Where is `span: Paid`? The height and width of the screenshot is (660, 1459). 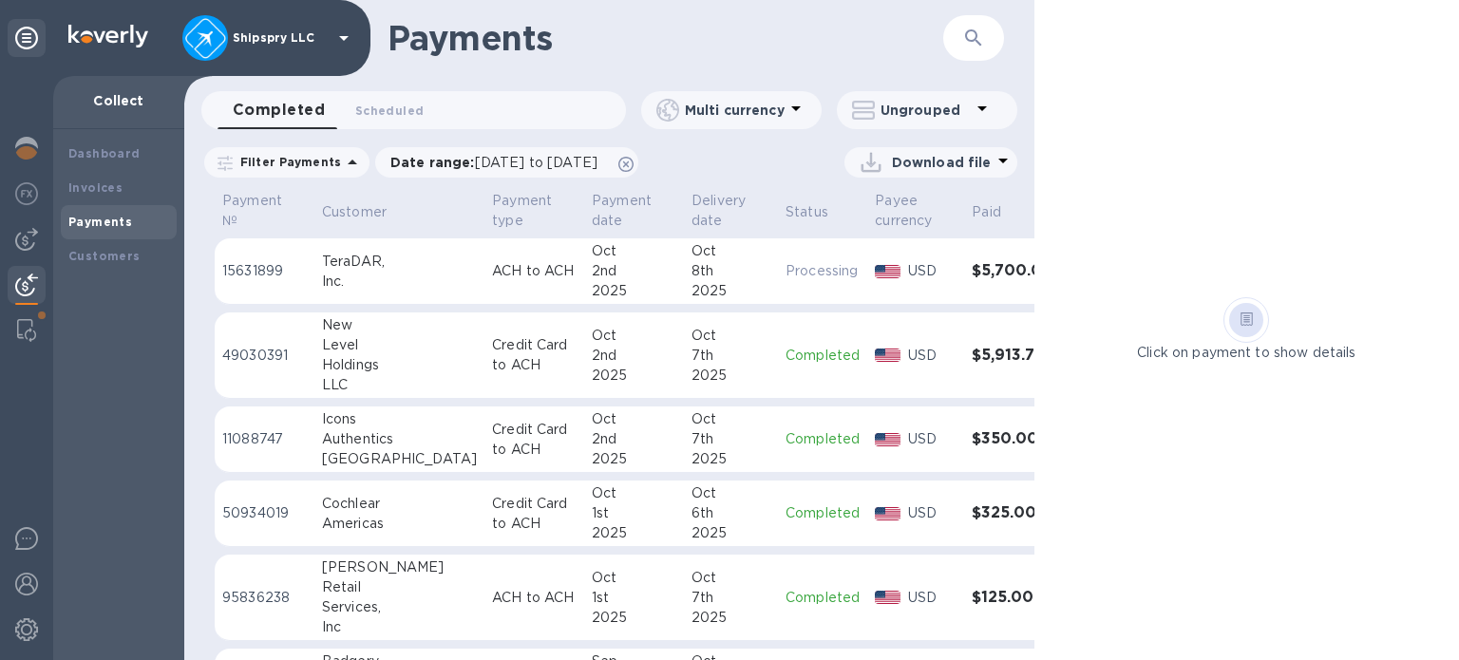 span: Paid is located at coordinates (998, 212).